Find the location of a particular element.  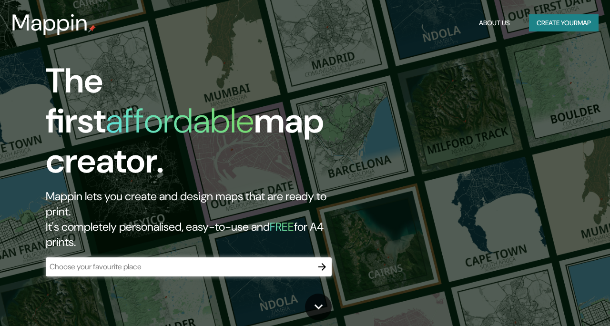

h3: Mappin is located at coordinates (50, 23).